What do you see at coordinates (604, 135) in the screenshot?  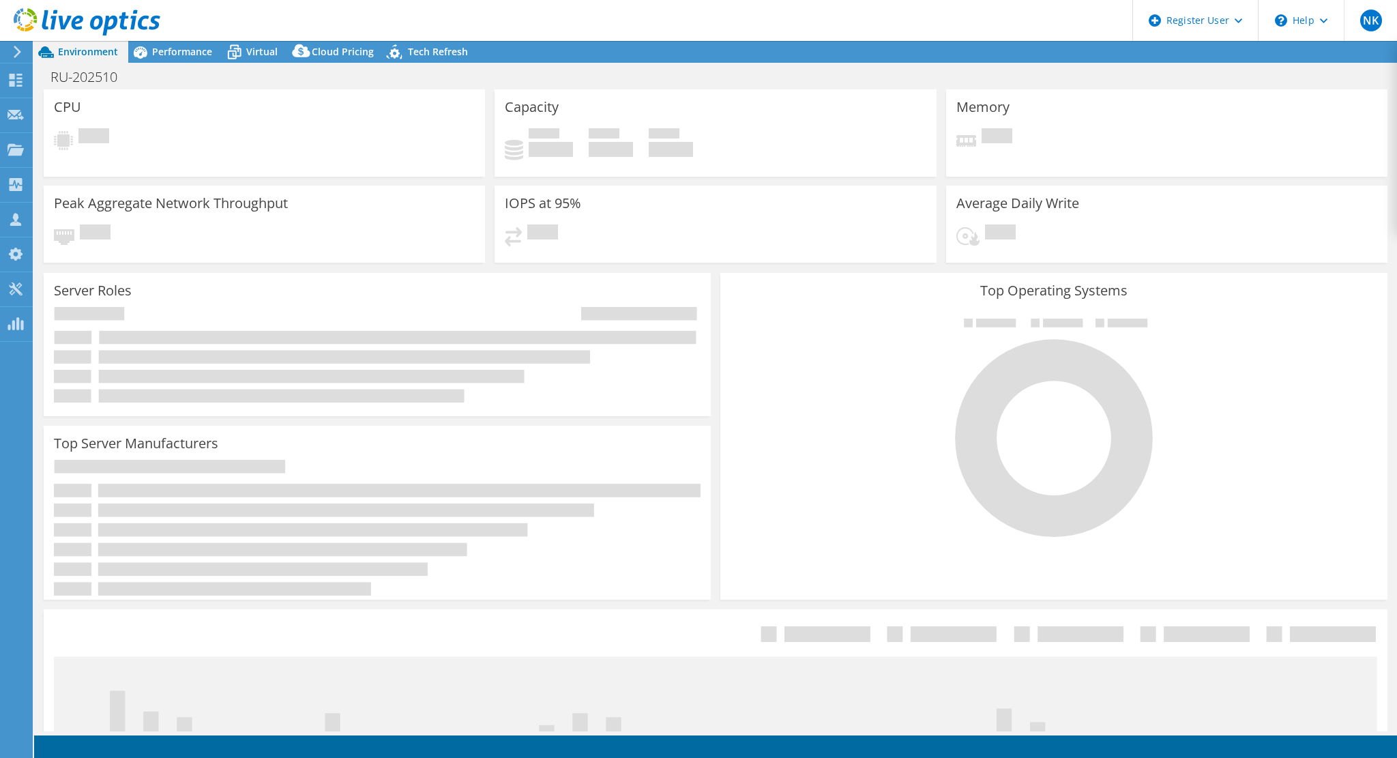 I see `span: Free` at bounding box center [604, 135].